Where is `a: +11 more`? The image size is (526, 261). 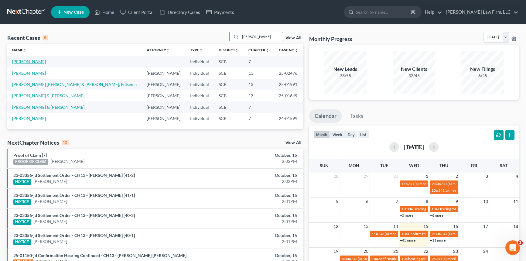 a: +11 more is located at coordinates (438, 240).